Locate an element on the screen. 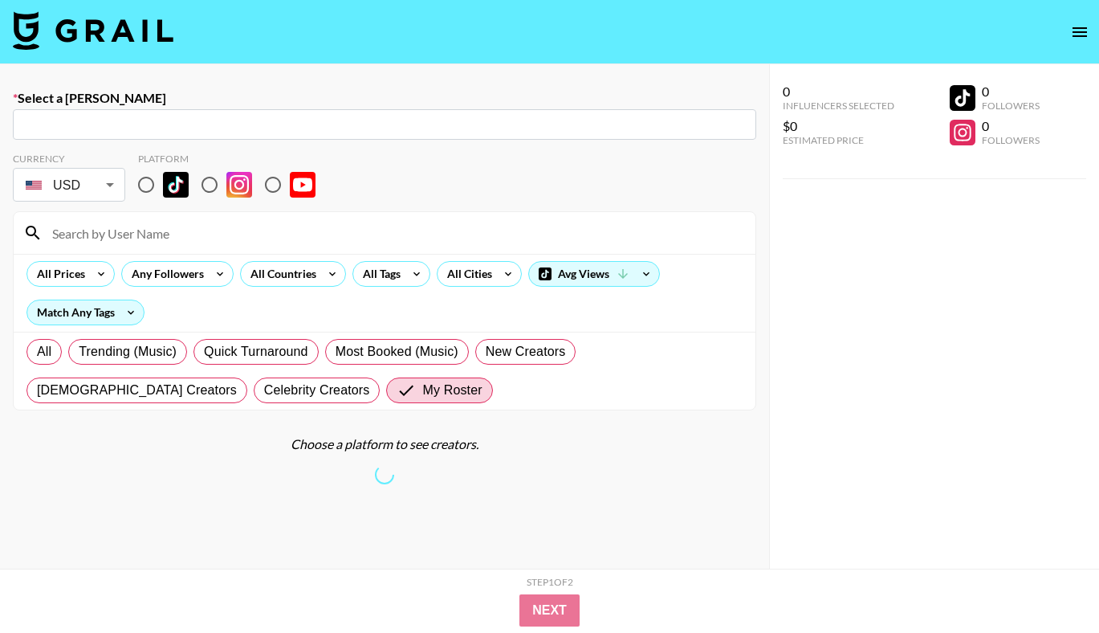  span: Celebrity Creators is located at coordinates (317, 390).